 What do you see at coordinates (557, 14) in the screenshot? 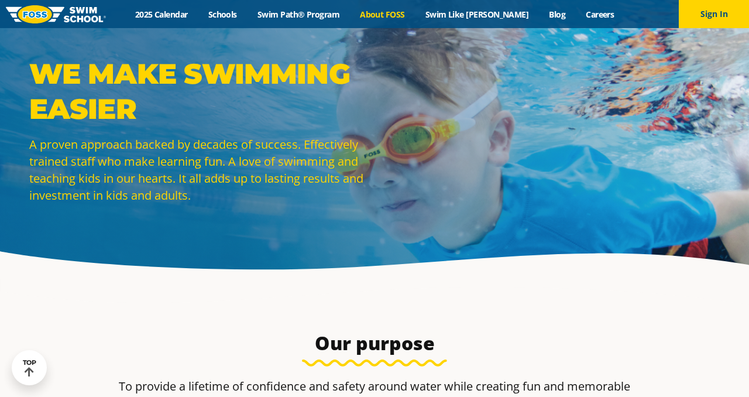
I see `a: Blog` at bounding box center [557, 14].